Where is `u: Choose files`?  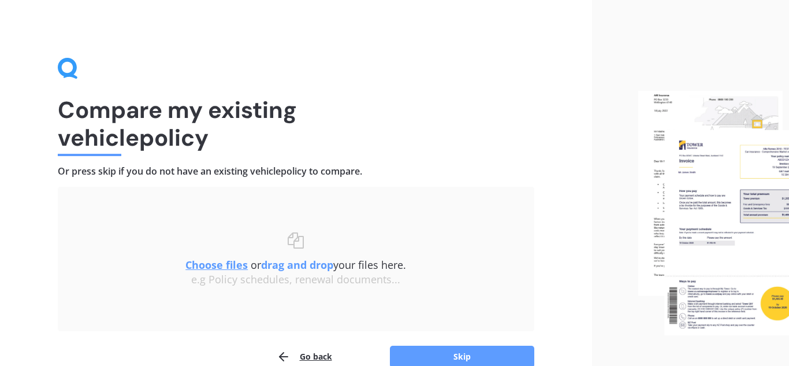 u: Choose files is located at coordinates (217, 265).